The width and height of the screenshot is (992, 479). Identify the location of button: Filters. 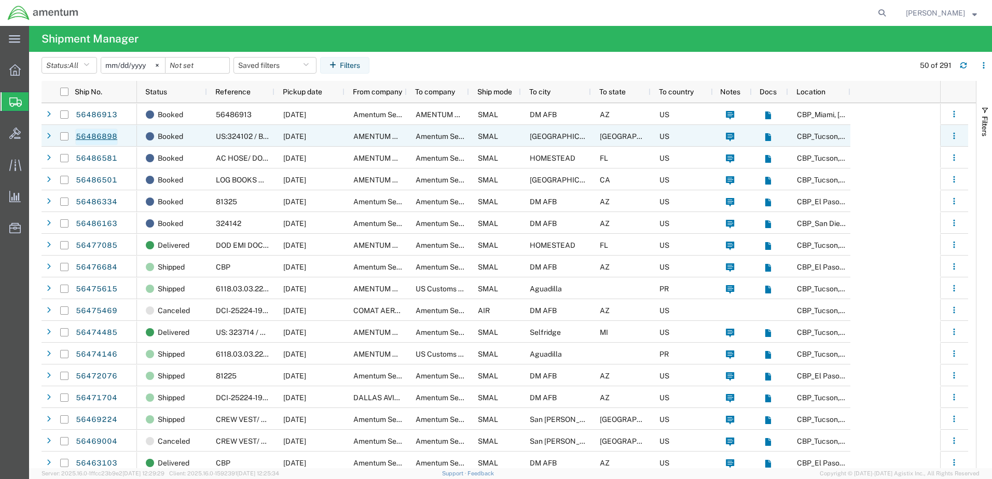
(344, 65).